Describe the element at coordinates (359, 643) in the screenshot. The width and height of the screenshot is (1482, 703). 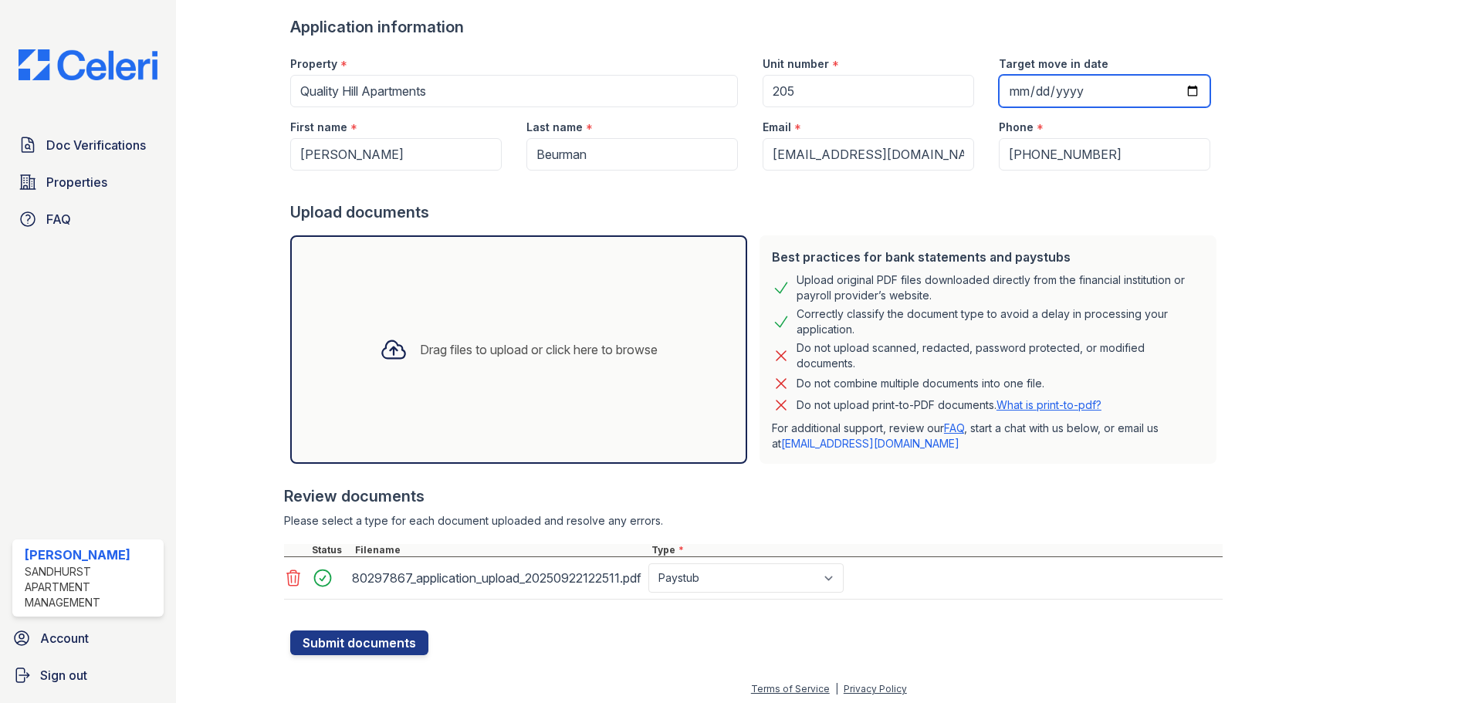
I see `button: Submit documents` at that location.